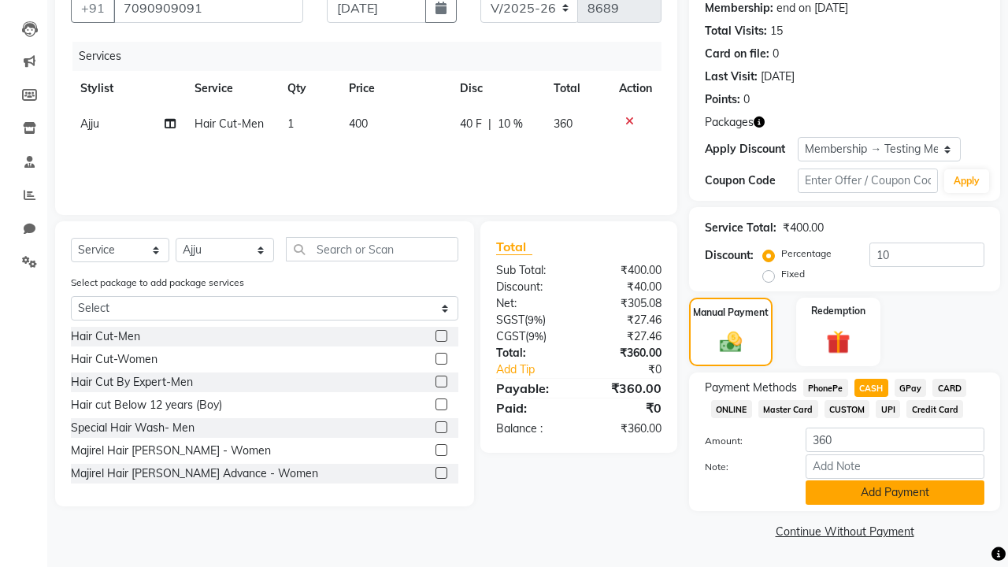  What do you see at coordinates (497, 88) in the screenshot?
I see `th: Disc` at bounding box center [497, 88].